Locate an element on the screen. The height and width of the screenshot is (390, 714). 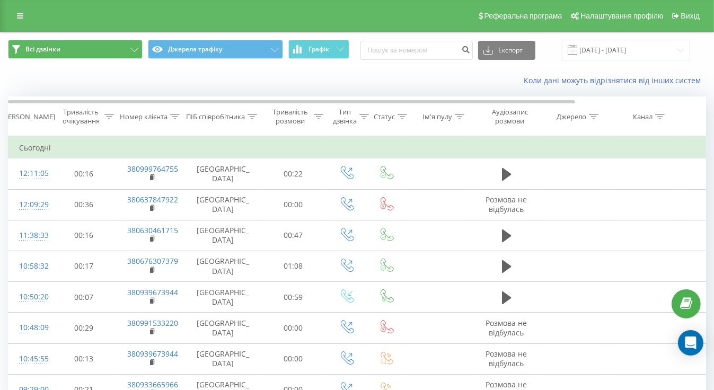
div: 10:58:32 is located at coordinates (30, 266).